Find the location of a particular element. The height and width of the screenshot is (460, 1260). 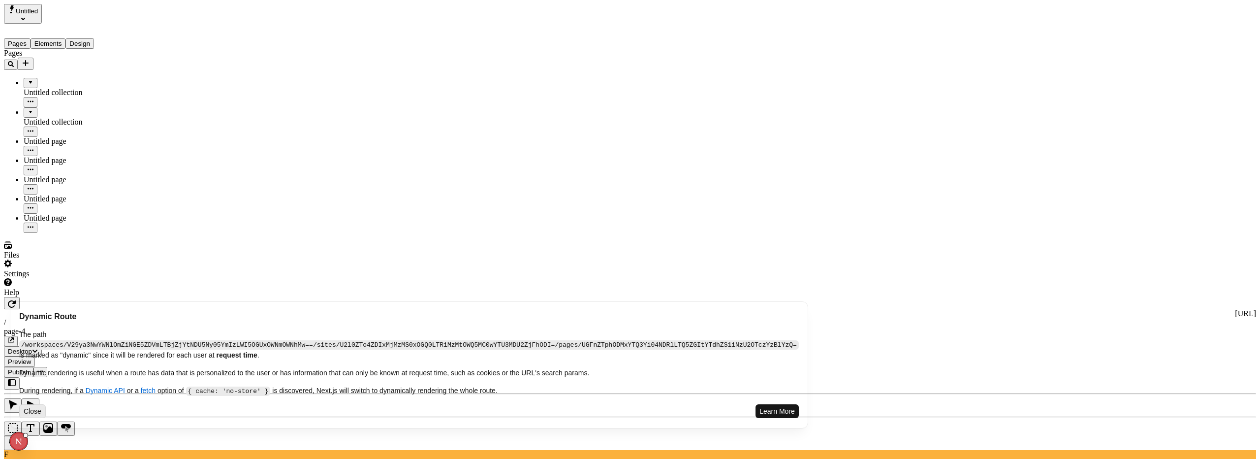

span: Desktop is located at coordinates (20, 351).